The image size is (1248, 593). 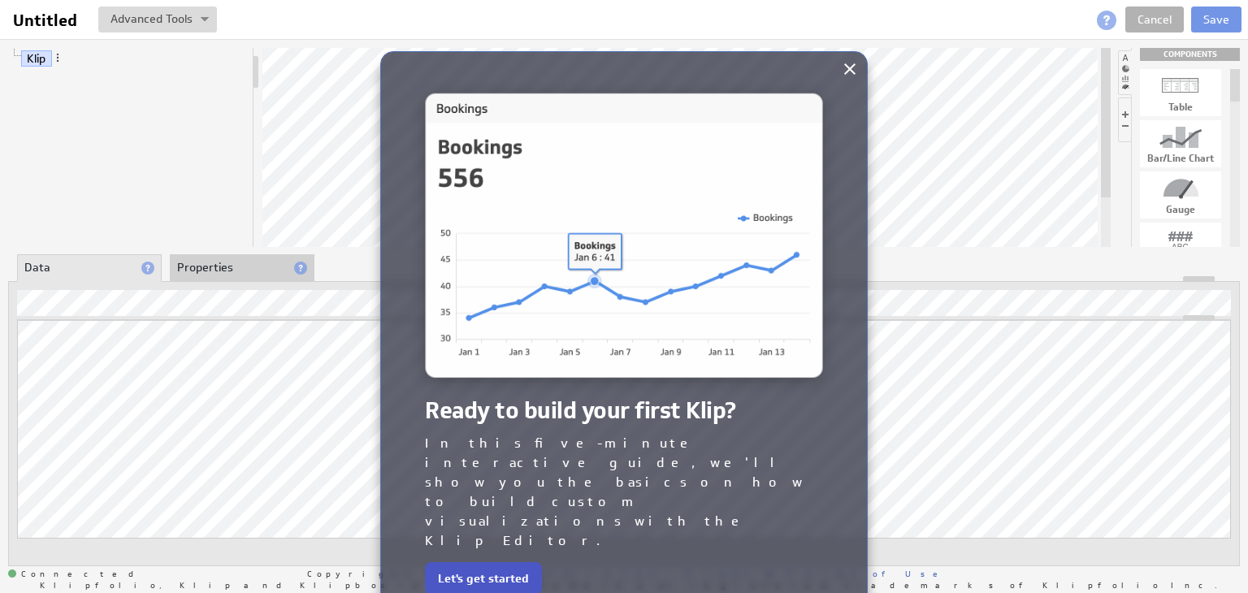 What do you see at coordinates (1155, 20) in the screenshot?
I see `a: Cancel` at bounding box center [1155, 20].